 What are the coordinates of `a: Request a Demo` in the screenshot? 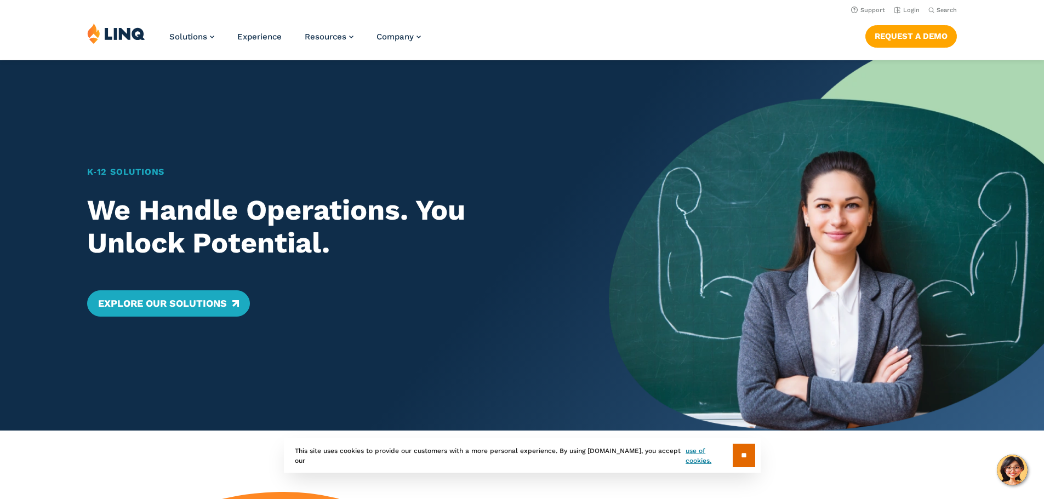 It's located at (911, 36).